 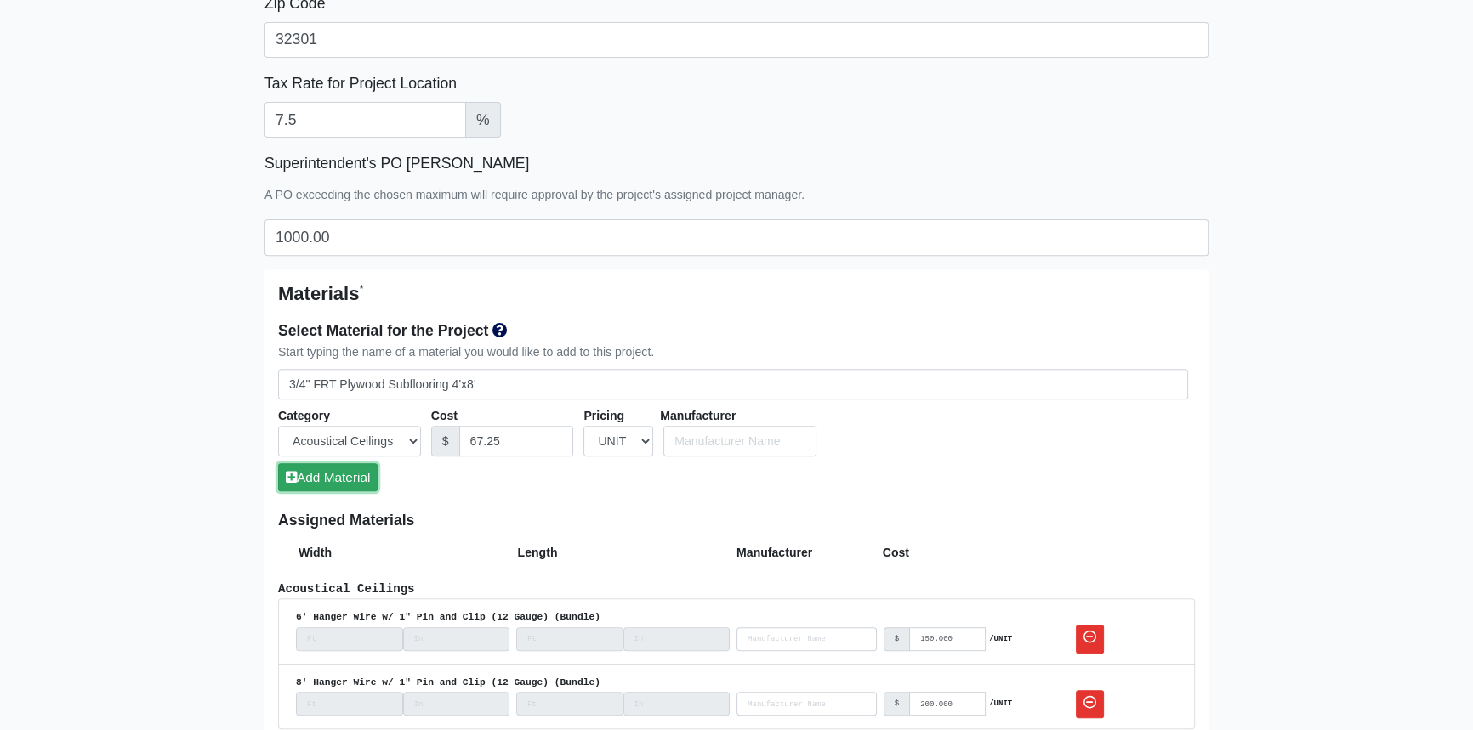 What do you see at coordinates (315, 553) in the screenshot?
I see `strong: Width` at bounding box center [315, 553].